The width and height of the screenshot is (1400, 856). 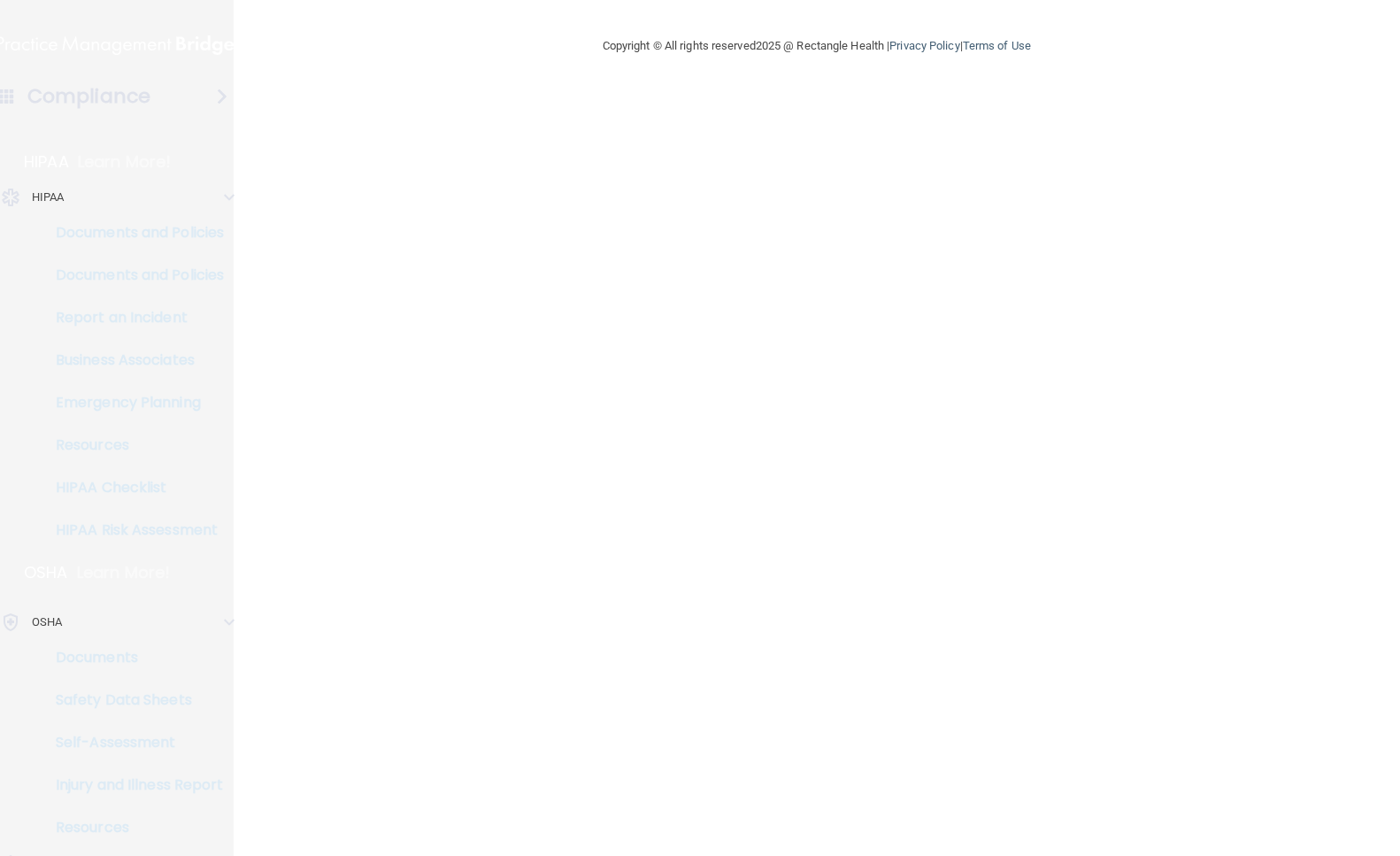 What do you see at coordinates (132, 403) in the screenshot?
I see `p: Emergency Planning` at bounding box center [132, 403].